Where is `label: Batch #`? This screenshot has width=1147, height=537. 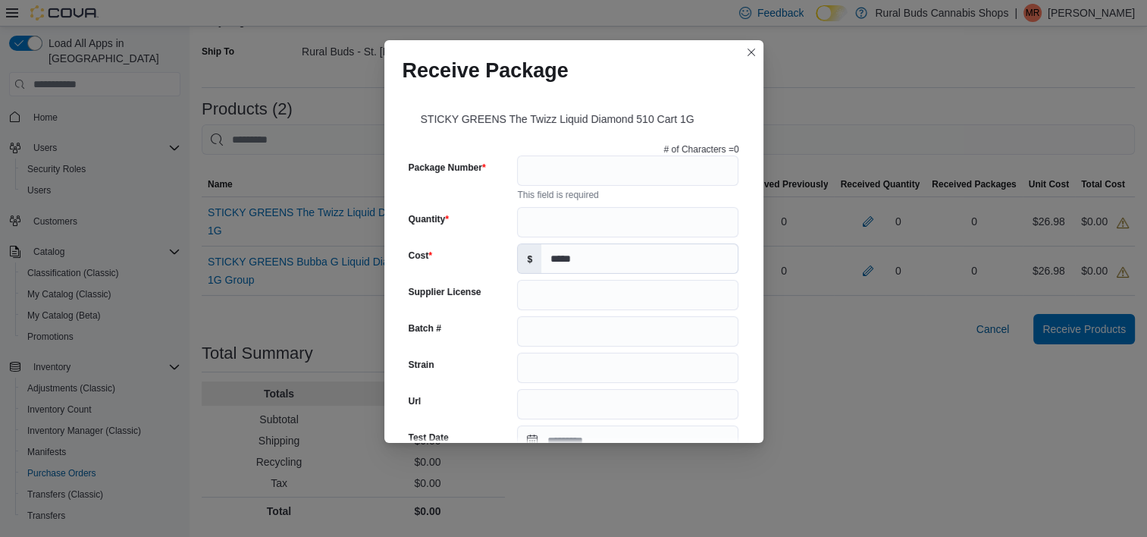 label: Batch # is located at coordinates (425, 328).